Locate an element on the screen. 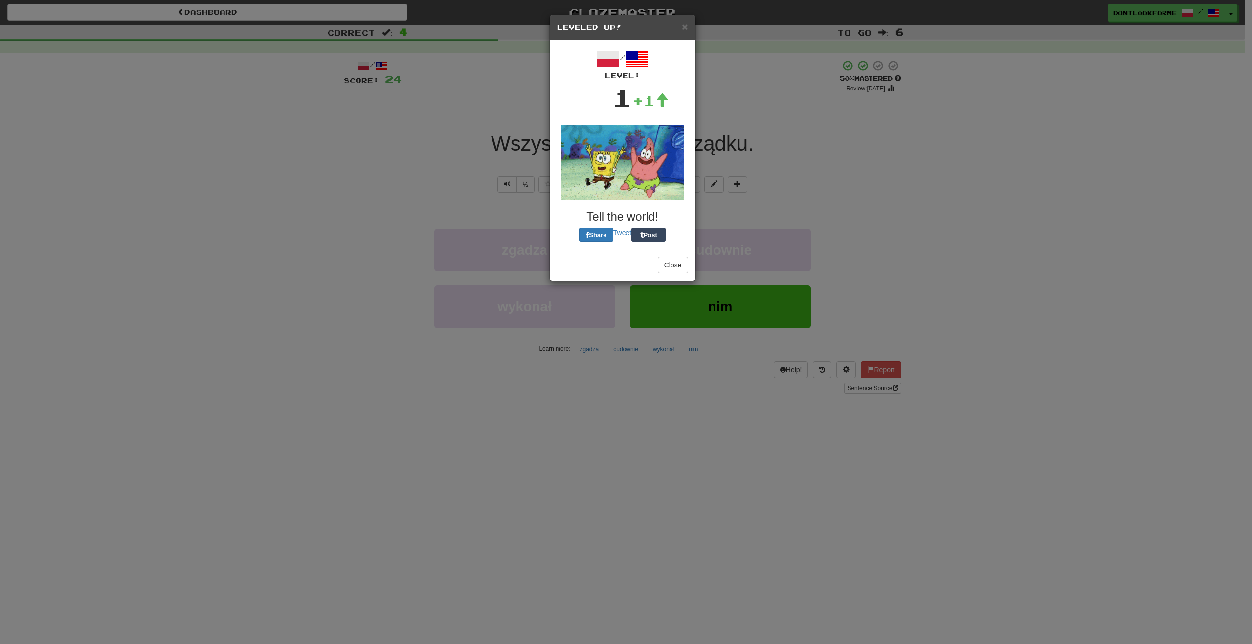 This screenshot has width=1252, height=644. h5: Leveled Up! is located at coordinates (622, 27).